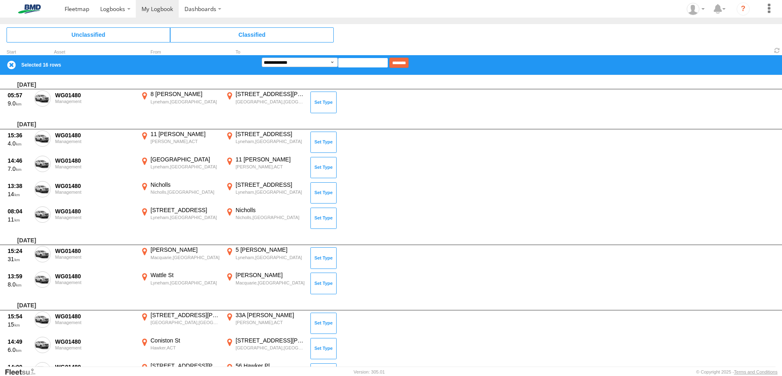 This screenshot has width=782, height=376. I want to click on div: 14:46, so click(19, 161).